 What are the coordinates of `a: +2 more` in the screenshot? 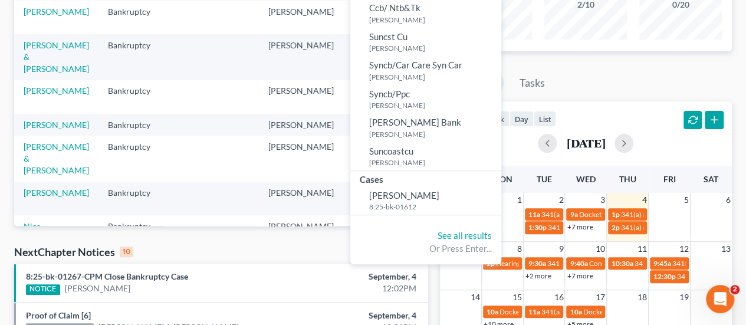 It's located at (539, 275).